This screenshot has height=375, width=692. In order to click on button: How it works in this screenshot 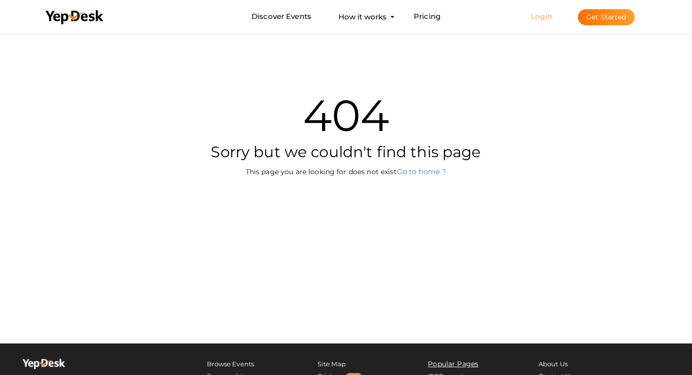, I will do `click(362, 17)`.